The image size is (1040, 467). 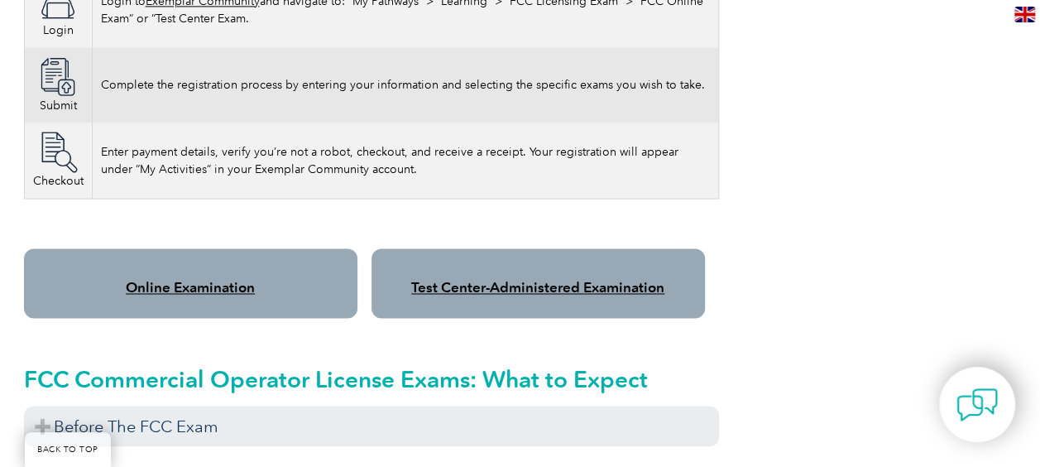 What do you see at coordinates (538, 287) in the screenshot?
I see `a: Test Center-Administered Examination` at bounding box center [538, 287].